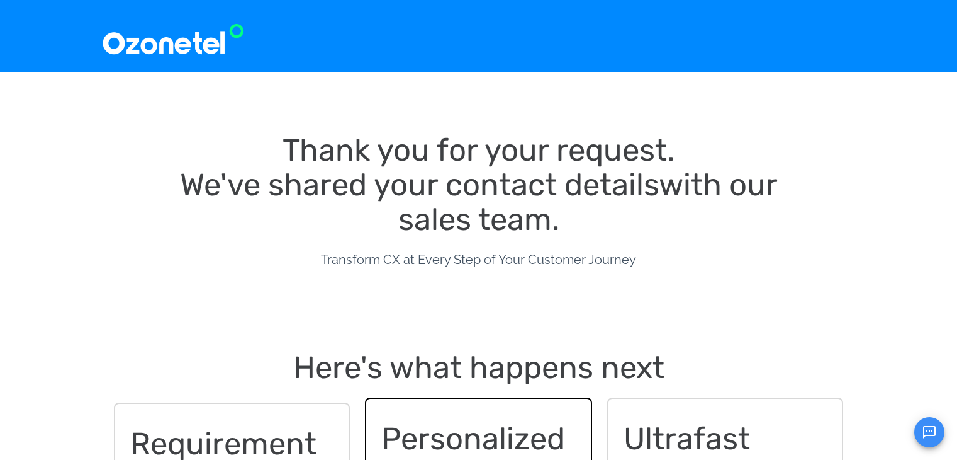  What do you see at coordinates (479, 367) in the screenshot?
I see `span: Here's what happens next` at bounding box center [479, 367].